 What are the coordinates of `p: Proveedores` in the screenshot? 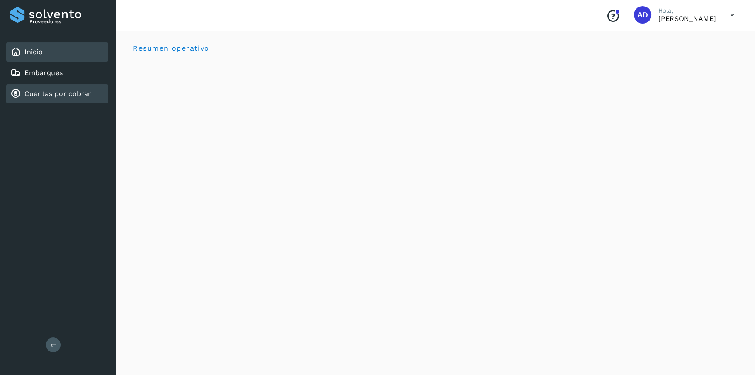 It's located at (67, 21).